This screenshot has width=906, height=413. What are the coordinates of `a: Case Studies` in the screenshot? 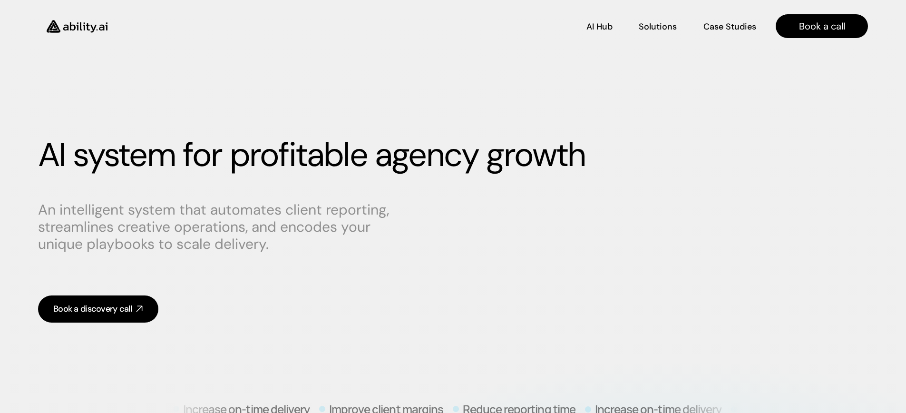 It's located at (730, 26).